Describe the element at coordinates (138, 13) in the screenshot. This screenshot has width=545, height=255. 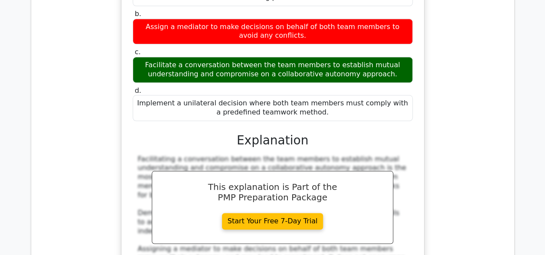
I see `span: b.` at that location.